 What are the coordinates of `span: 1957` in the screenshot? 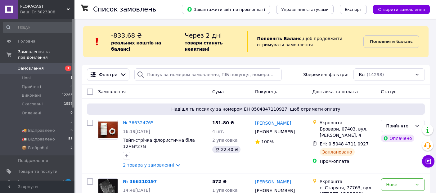 It's located at (68, 104).